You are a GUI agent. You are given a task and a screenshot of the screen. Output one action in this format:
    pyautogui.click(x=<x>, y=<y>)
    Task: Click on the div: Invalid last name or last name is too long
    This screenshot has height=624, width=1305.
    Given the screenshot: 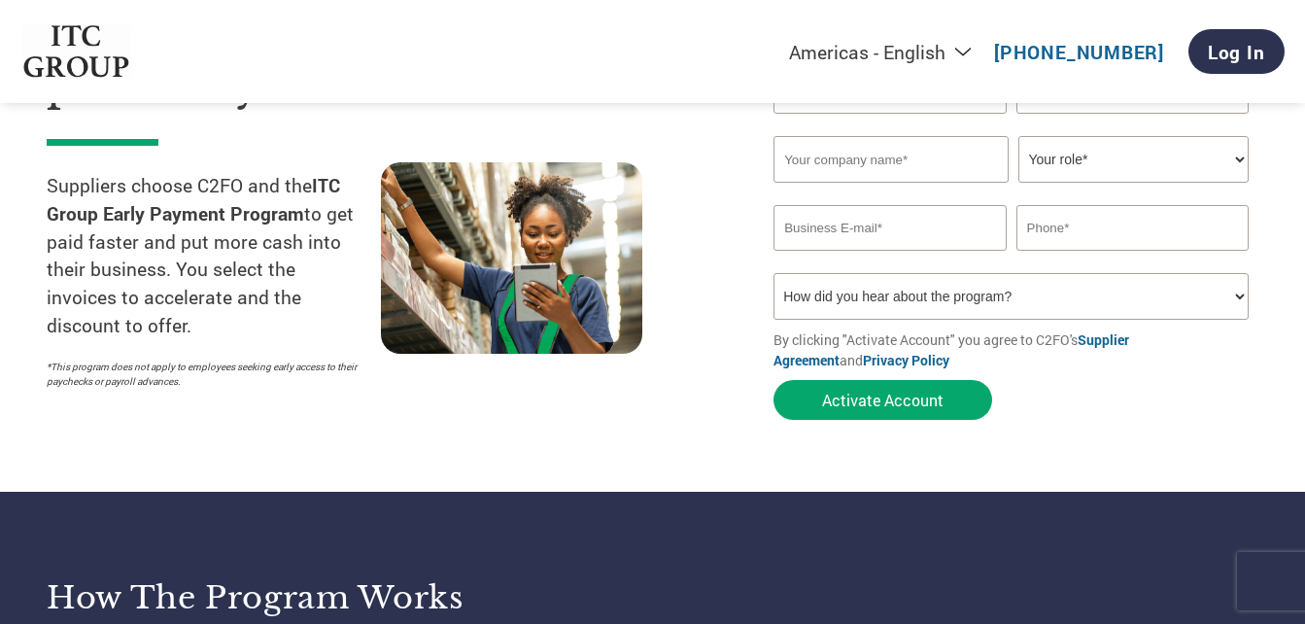 What is the action you would take?
    pyautogui.click(x=1132, y=121)
    